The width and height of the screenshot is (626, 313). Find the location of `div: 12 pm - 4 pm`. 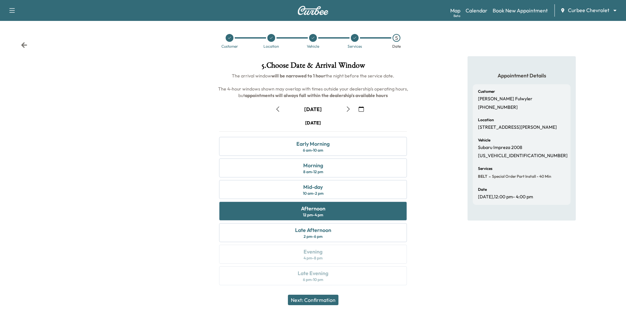

div: 12 pm - 4 pm is located at coordinates (313, 215).